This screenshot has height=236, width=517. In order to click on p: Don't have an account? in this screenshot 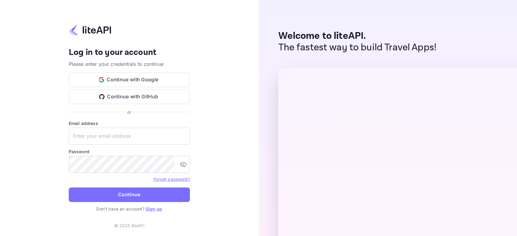, I will do `click(129, 208)`.